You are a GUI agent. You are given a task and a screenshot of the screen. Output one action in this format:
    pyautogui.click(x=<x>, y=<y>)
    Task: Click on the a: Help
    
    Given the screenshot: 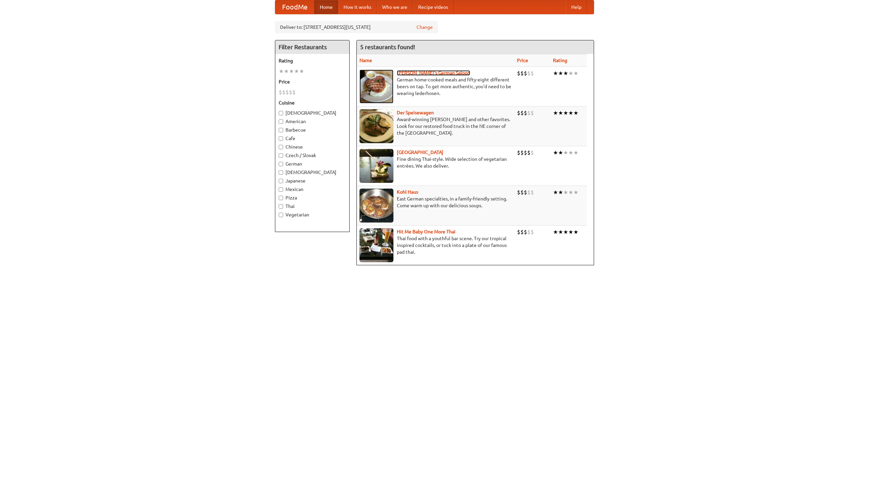 What is the action you would take?
    pyautogui.click(x=576, y=7)
    